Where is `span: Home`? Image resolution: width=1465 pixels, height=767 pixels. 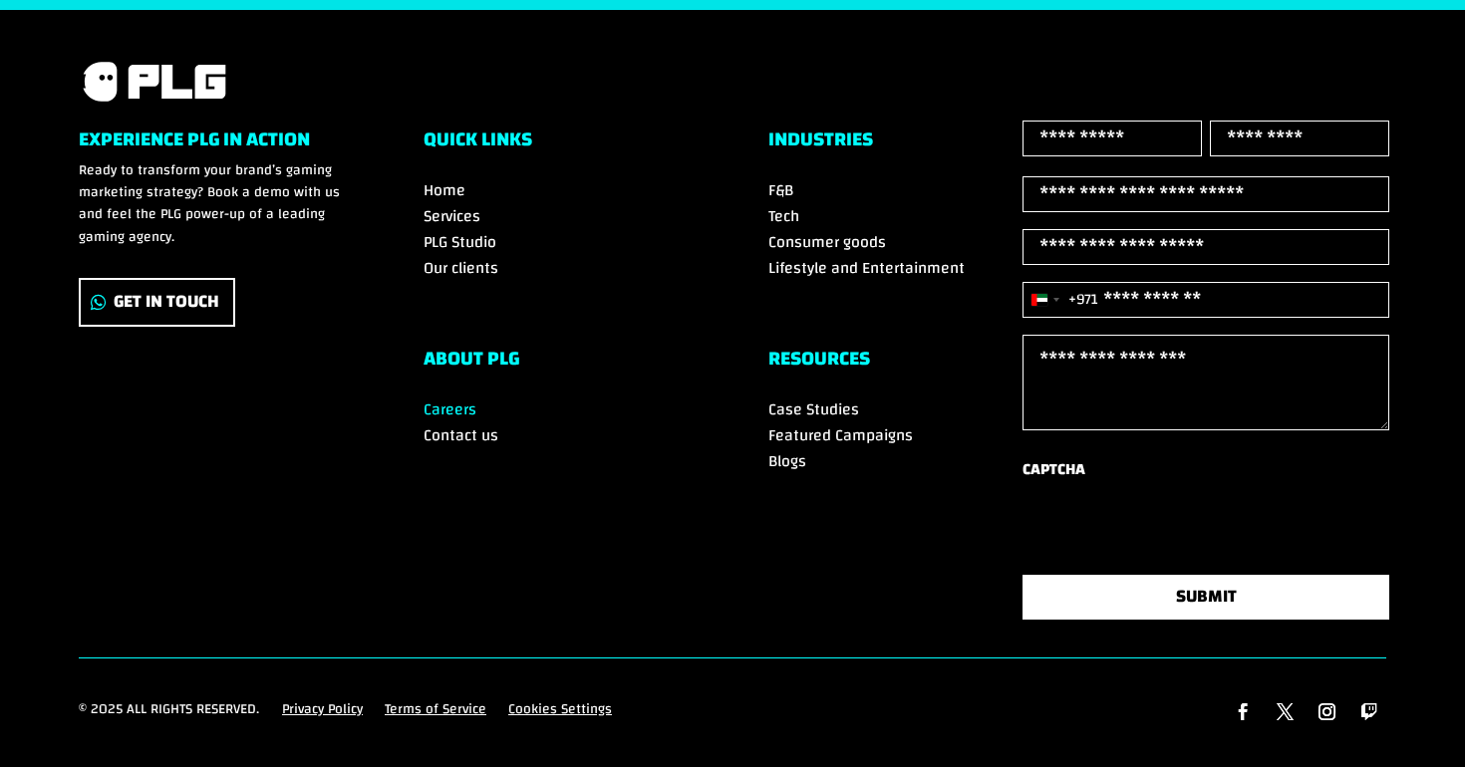 span: Home is located at coordinates (444, 190).